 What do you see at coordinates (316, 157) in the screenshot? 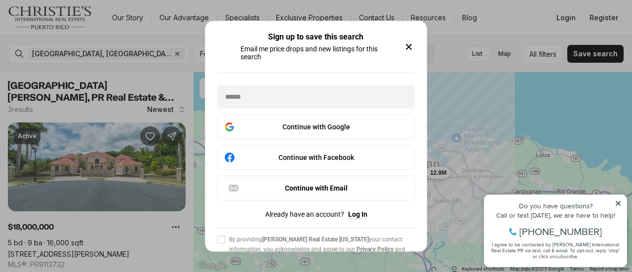
I see `div: Continue with Facebook` at bounding box center [316, 157].